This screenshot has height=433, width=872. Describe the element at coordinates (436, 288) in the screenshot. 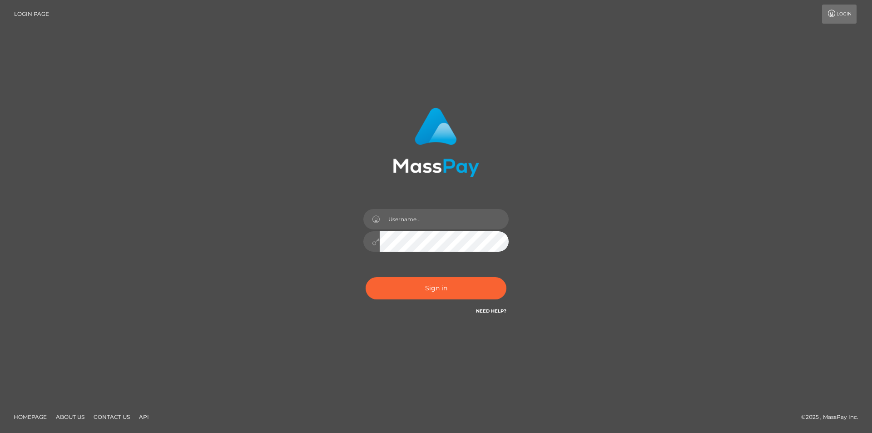

I see `button: Sign in` at that location.